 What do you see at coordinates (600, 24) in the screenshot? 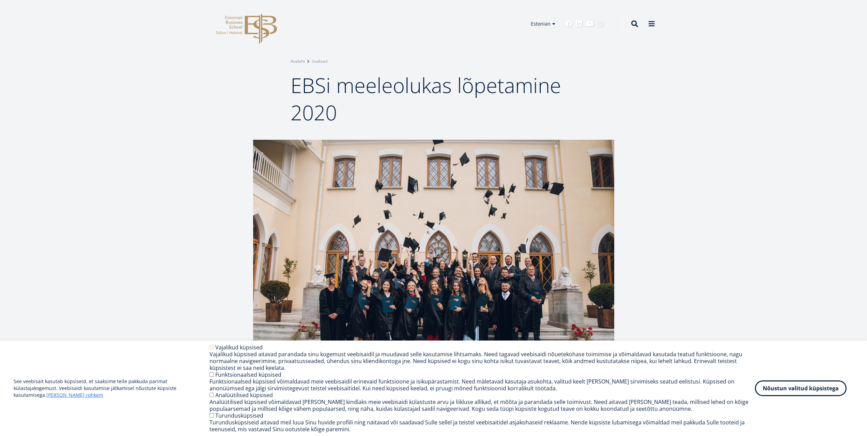
I see `a: Instagram` at bounding box center [600, 24].